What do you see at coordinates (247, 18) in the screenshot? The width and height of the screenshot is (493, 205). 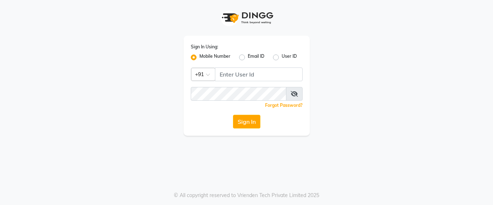 I see `img: logo1.svg` at bounding box center [247, 18].